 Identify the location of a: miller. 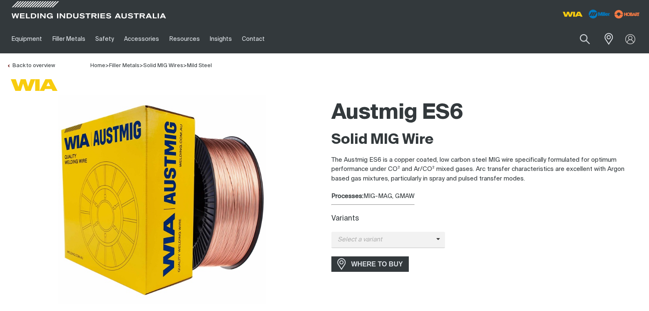
(627, 14).